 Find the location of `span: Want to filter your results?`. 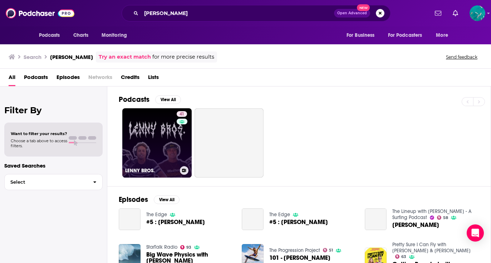

span: Want to filter your results? is located at coordinates (39, 134).